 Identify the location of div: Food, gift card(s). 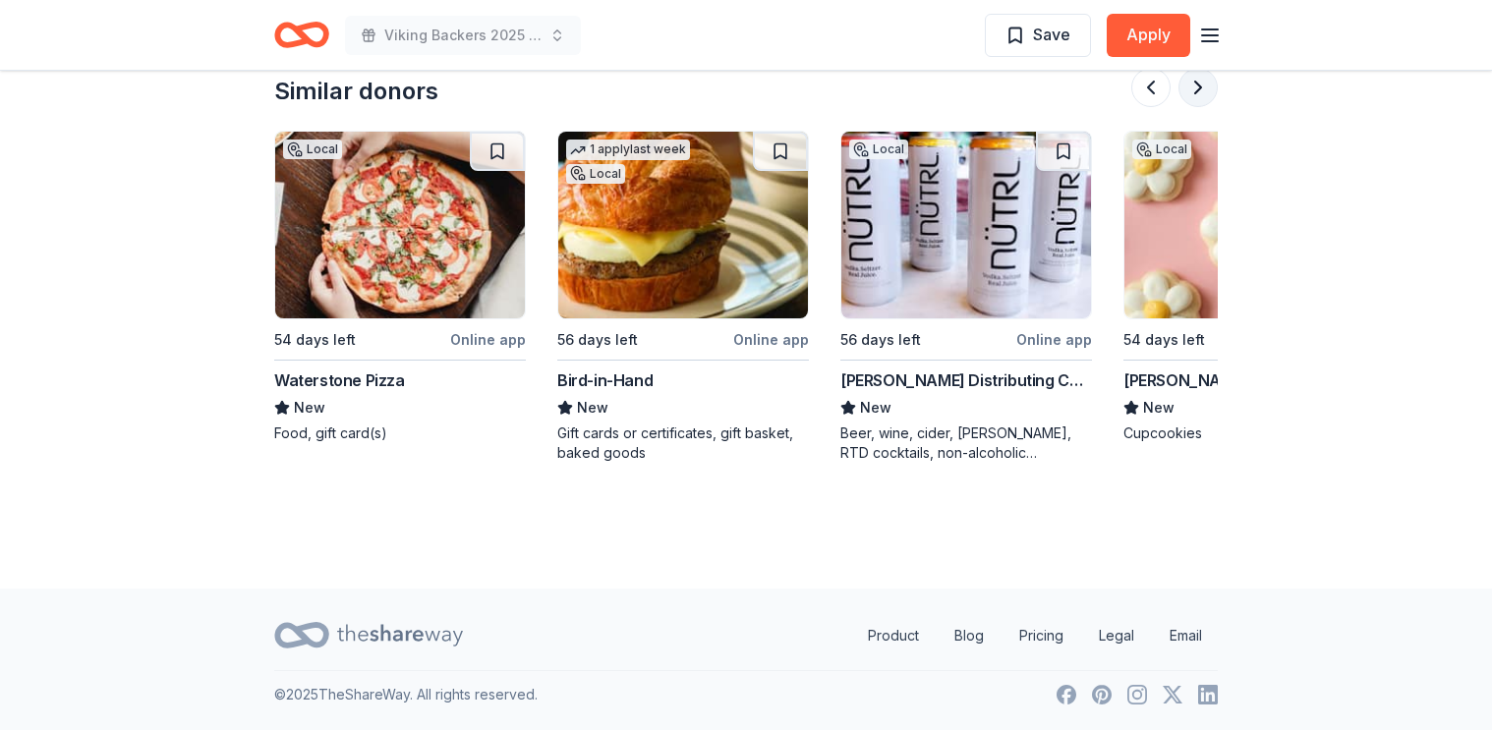
(400, 433).